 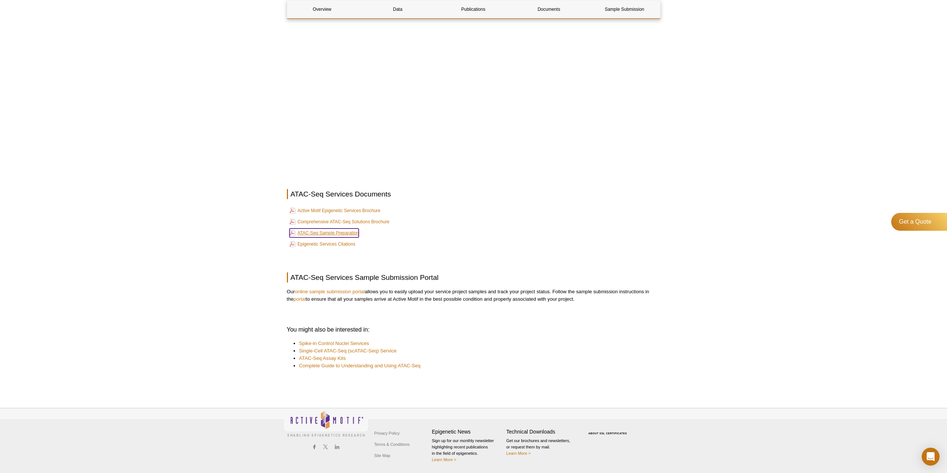 What do you see at coordinates (474, 194) in the screenshot?
I see `h2: ATAC-Seq Services Documents` at bounding box center [474, 194].